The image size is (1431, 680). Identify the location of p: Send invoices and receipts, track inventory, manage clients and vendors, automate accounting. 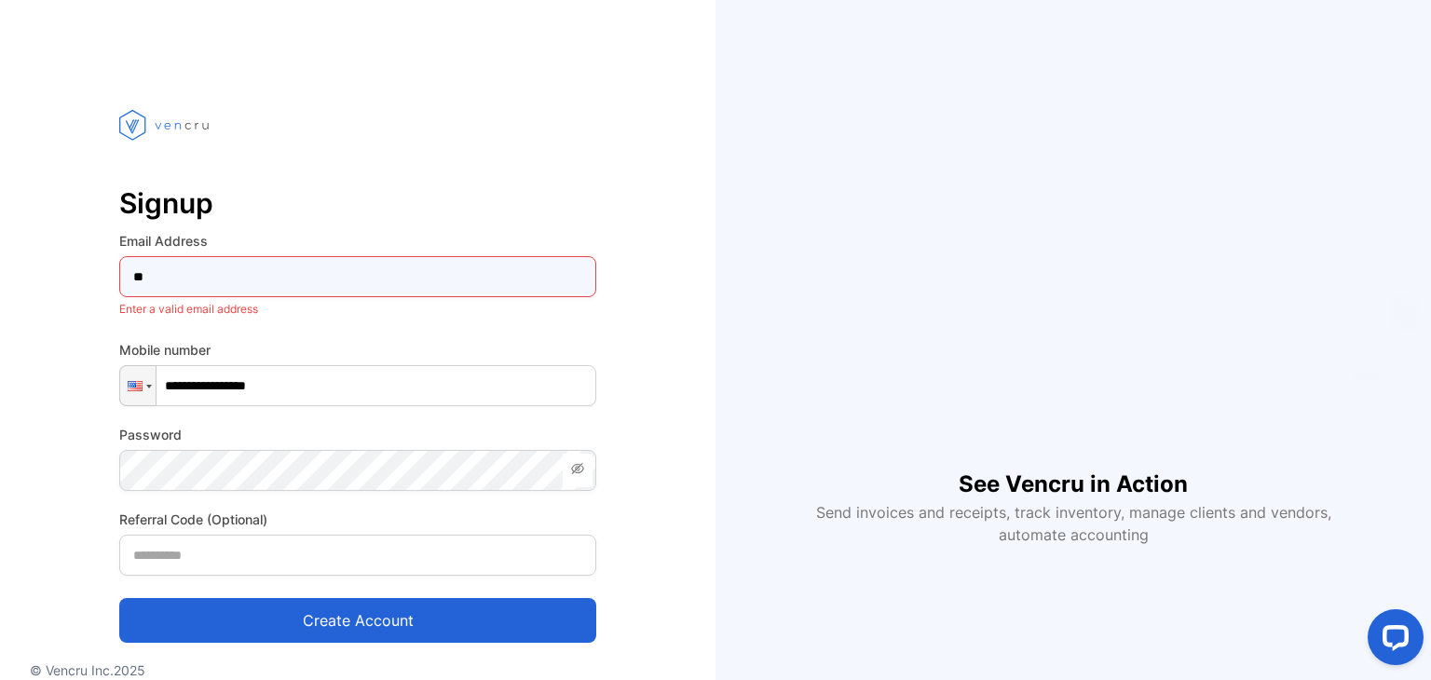
(1073, 524).